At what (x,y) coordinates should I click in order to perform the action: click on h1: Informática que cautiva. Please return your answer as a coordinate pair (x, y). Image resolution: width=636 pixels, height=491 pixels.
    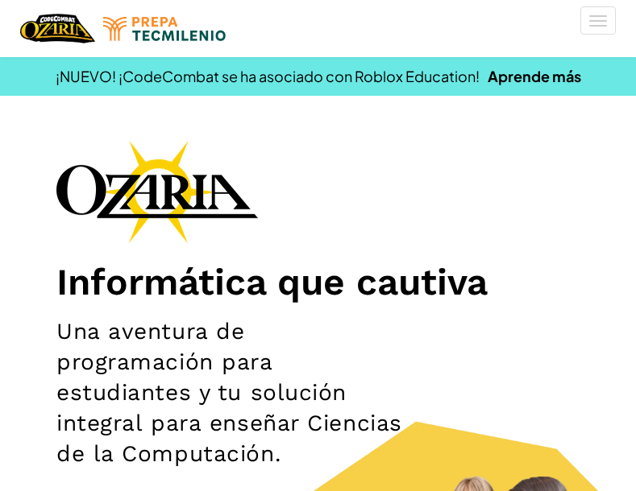
    Looking at the image, I should click on (317, 282).